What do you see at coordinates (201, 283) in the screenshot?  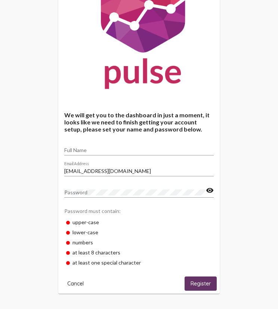 I see `button: Register` at bounding box center [201, 283].